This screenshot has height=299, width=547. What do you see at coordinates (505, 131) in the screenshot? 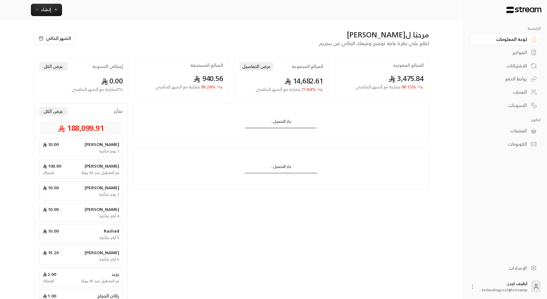
I see `a: المنتجات` at bounding box center [505, 131].